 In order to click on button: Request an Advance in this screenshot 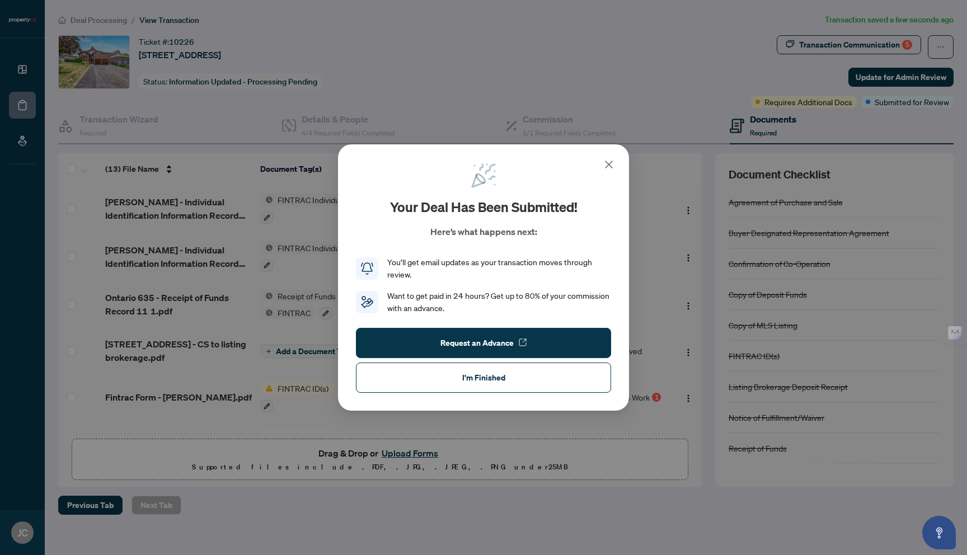, I will do `click(483, 343)`.